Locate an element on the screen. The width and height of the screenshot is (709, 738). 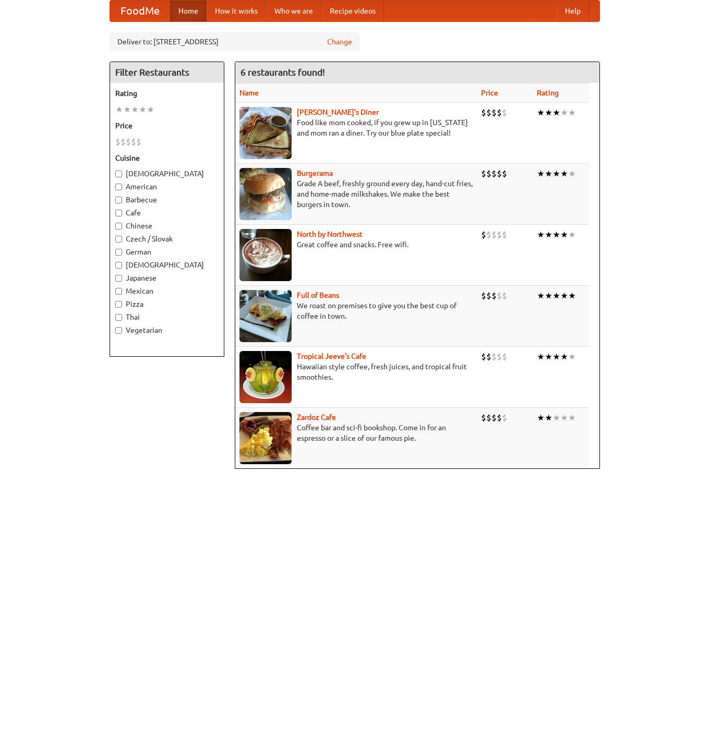
a: Zardoz Cafe is located at coordinates (316, 417).